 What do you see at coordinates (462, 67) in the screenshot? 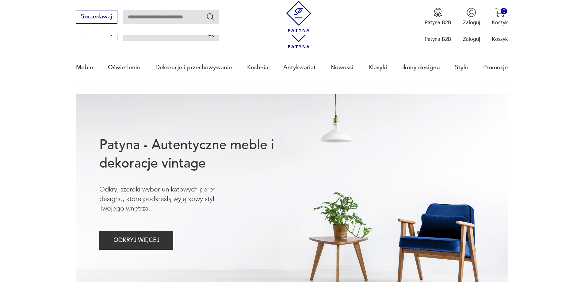
I see `a: Style` at bounding box center [462, 67].